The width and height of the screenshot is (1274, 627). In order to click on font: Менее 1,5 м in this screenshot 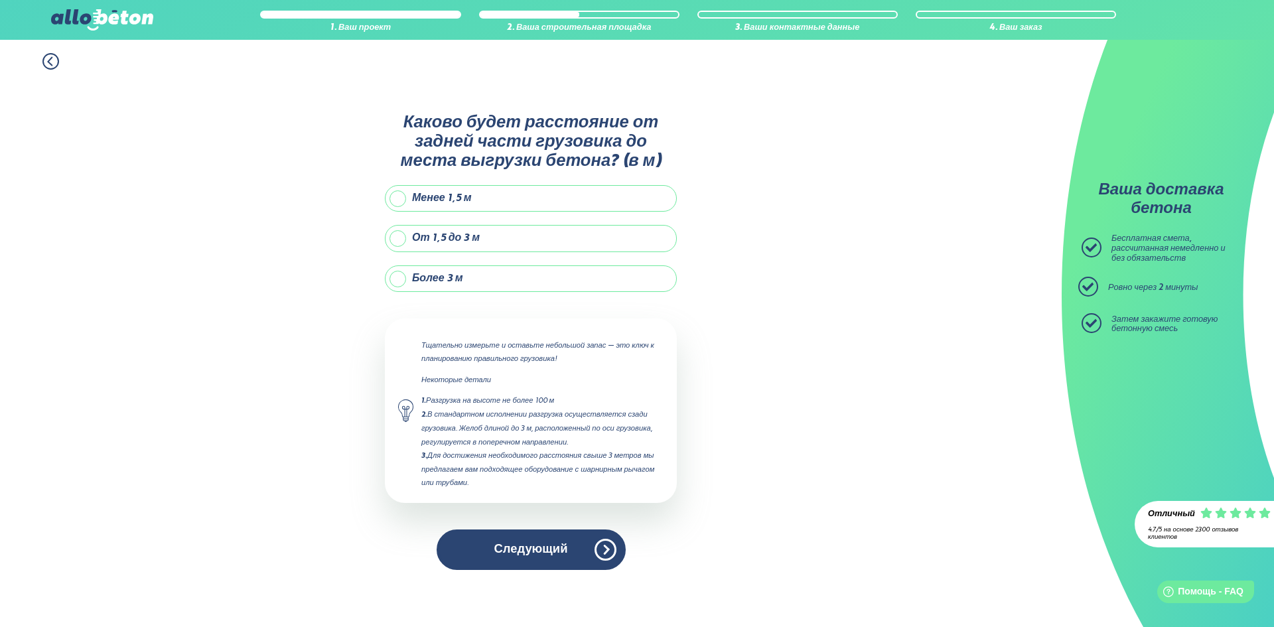, I will do `click(442, 198)`.